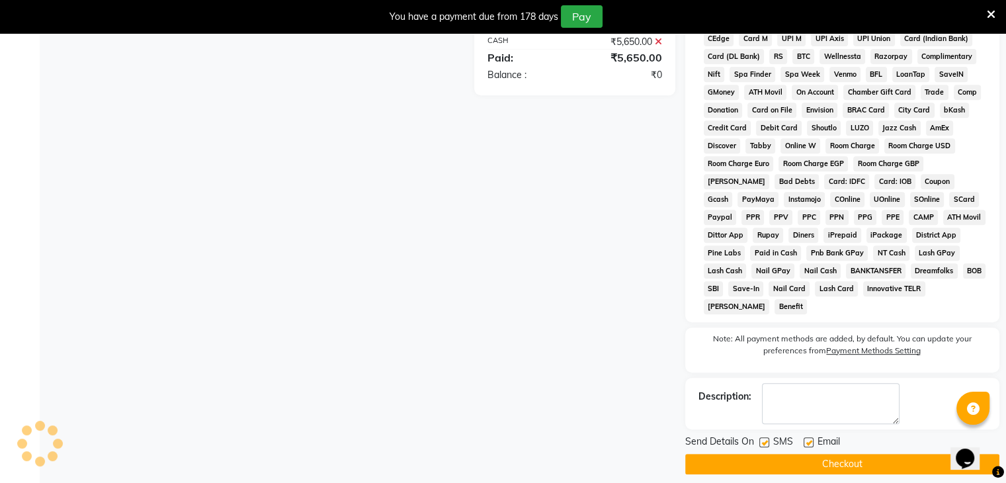  Describe the element at coordinates (895, 181) in the screenshot. I see `span: Card: IOB` at that location.